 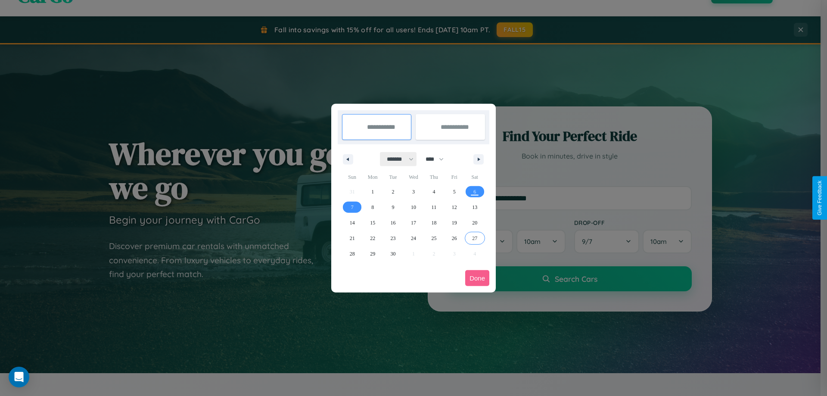 What do you see at coordinates (413, 192) in the screenshot?
I see `span: 3` at bounding box center [413, 192].